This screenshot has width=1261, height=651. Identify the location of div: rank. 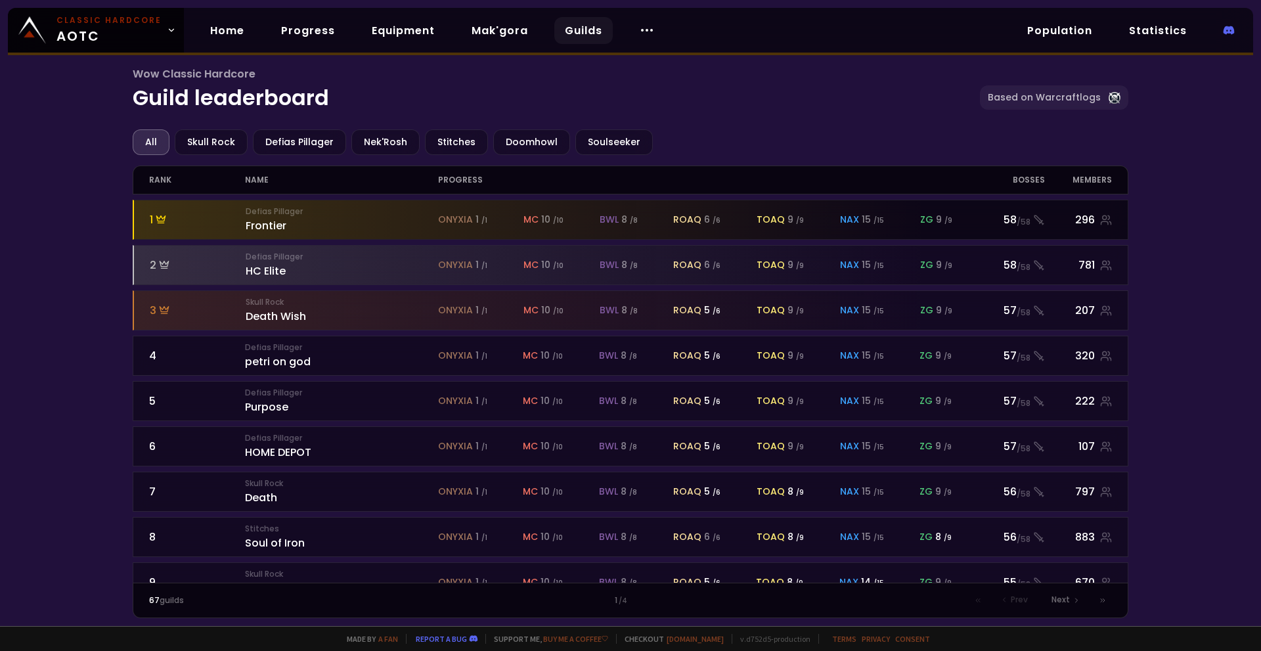
(197, 180).